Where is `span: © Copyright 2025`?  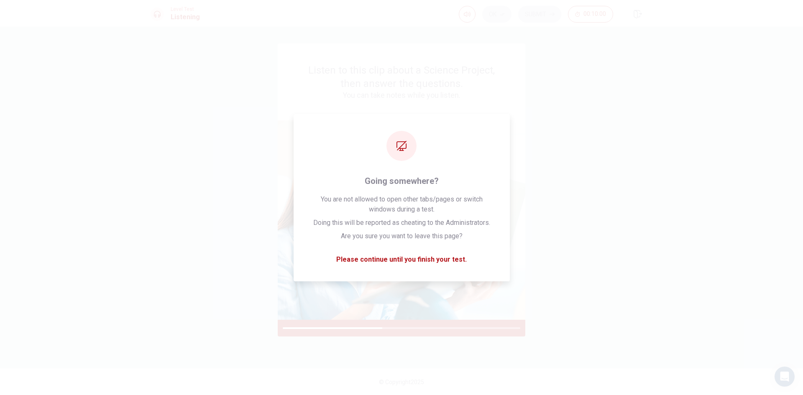 span: © Copyright 2025 is located at coordinates (401, 382).